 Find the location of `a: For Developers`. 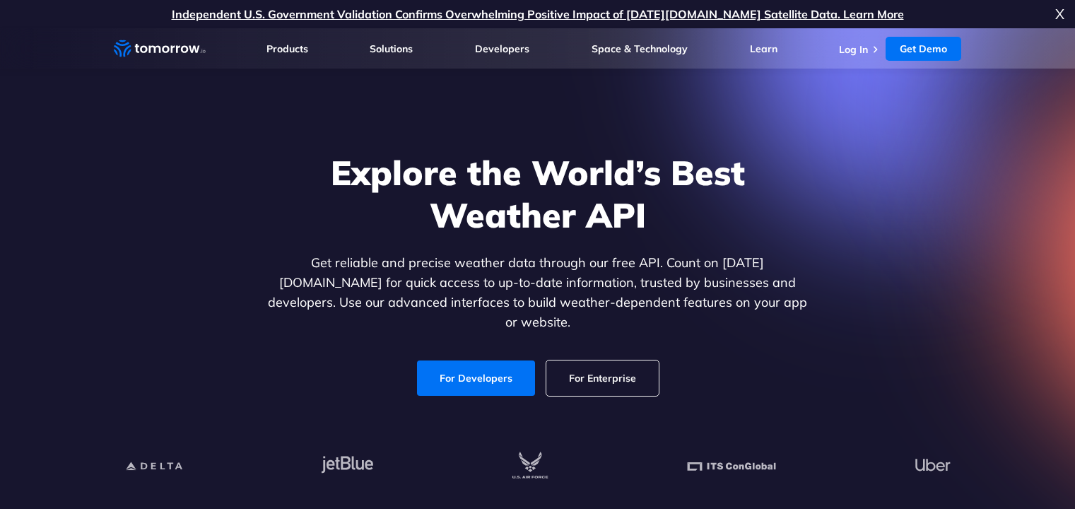

a: For Developers is located at coordinates (476, 378).